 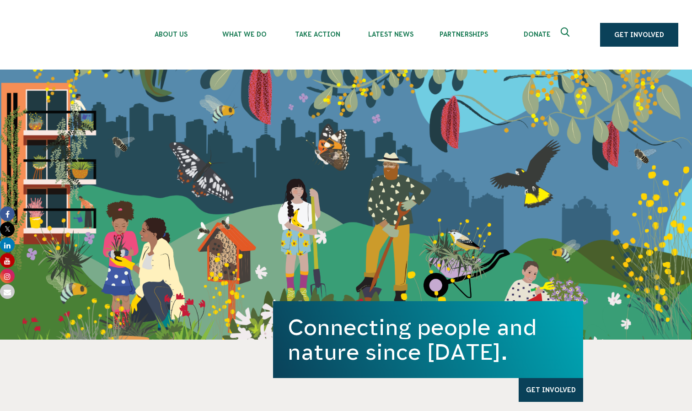 What do you see at coordinates (464, 34) in the screenshot?
I see `span: Partnerships` at bounding box center [464, 34].